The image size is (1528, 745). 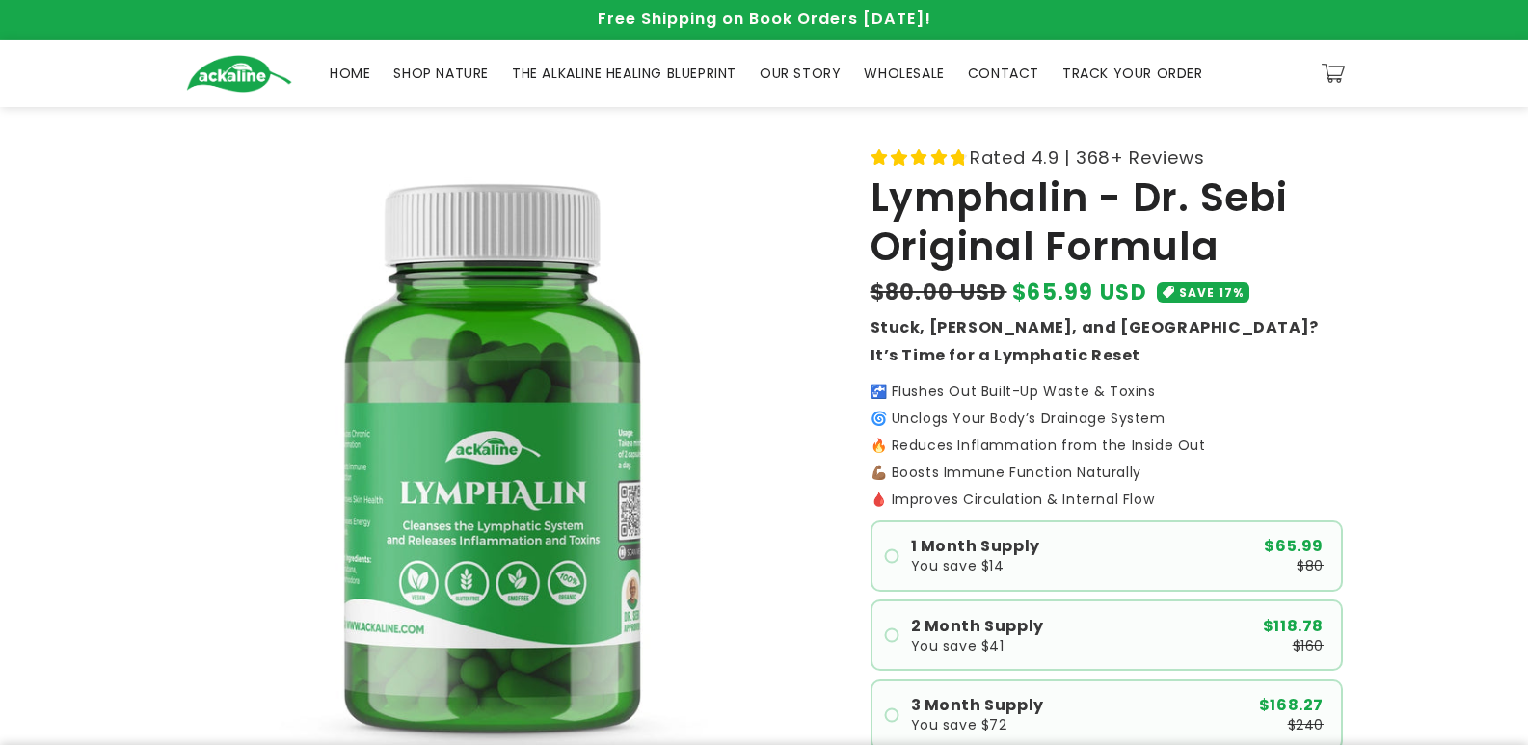 I want to click on span: Rated 4.9 | 368+ Reviews, so click(x=1087, y=157).